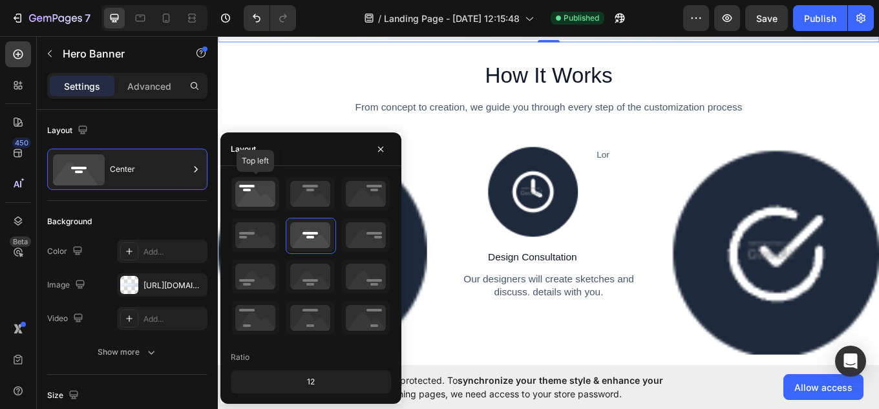  What do you see at coordinates (388, 87) in the screenshot?
I see `div: From concept to creation, we guide you through every step of the customization process` at bounding box center [388, 87].